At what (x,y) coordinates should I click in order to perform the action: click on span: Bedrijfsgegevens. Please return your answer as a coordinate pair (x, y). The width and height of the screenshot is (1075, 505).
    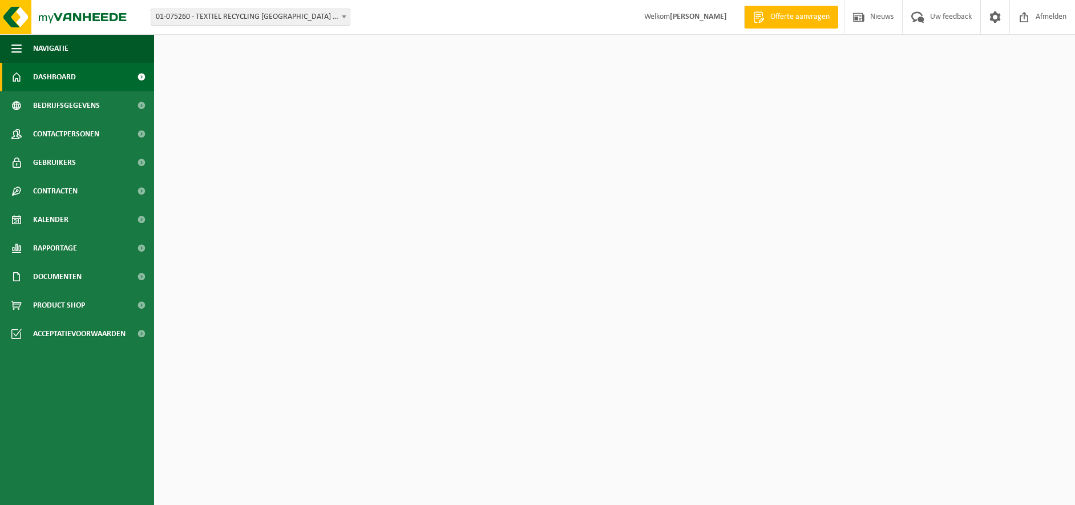
    Looking at the image, I should click on (66, 106).